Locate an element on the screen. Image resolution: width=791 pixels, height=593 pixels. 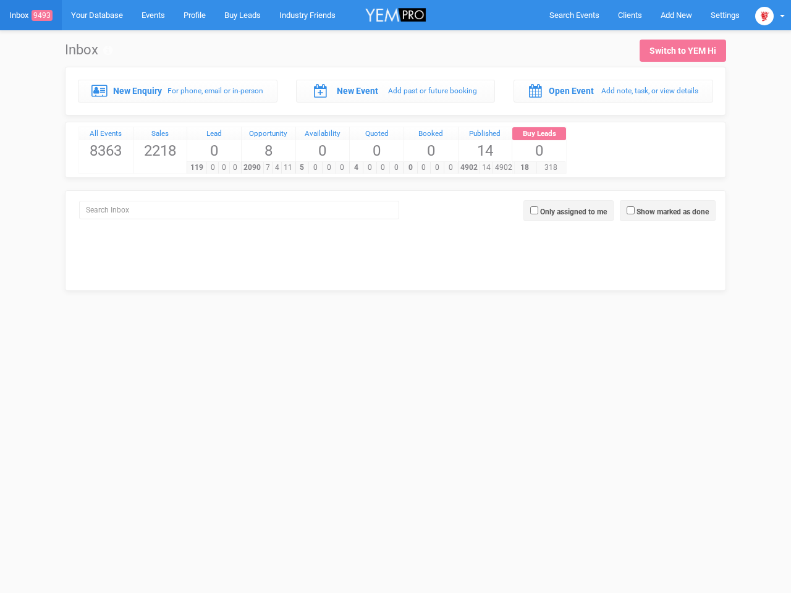
div: All Events is located at coordinates (106, 134).